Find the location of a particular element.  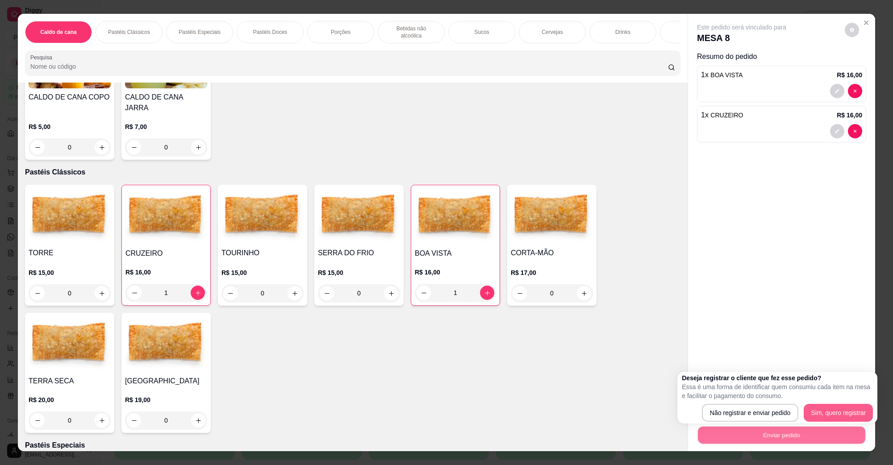

h4: SERRA DO FRIO is located at coordinates (359, 253).